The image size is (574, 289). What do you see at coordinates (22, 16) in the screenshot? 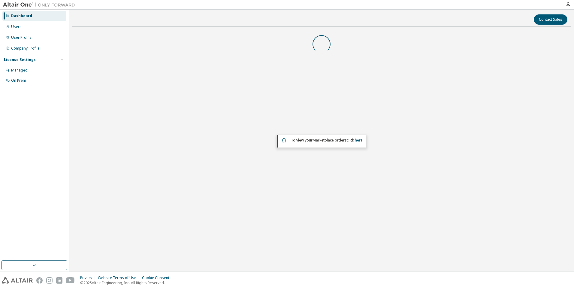
I see `div: Dashboard` at bounding box center [22, 16].